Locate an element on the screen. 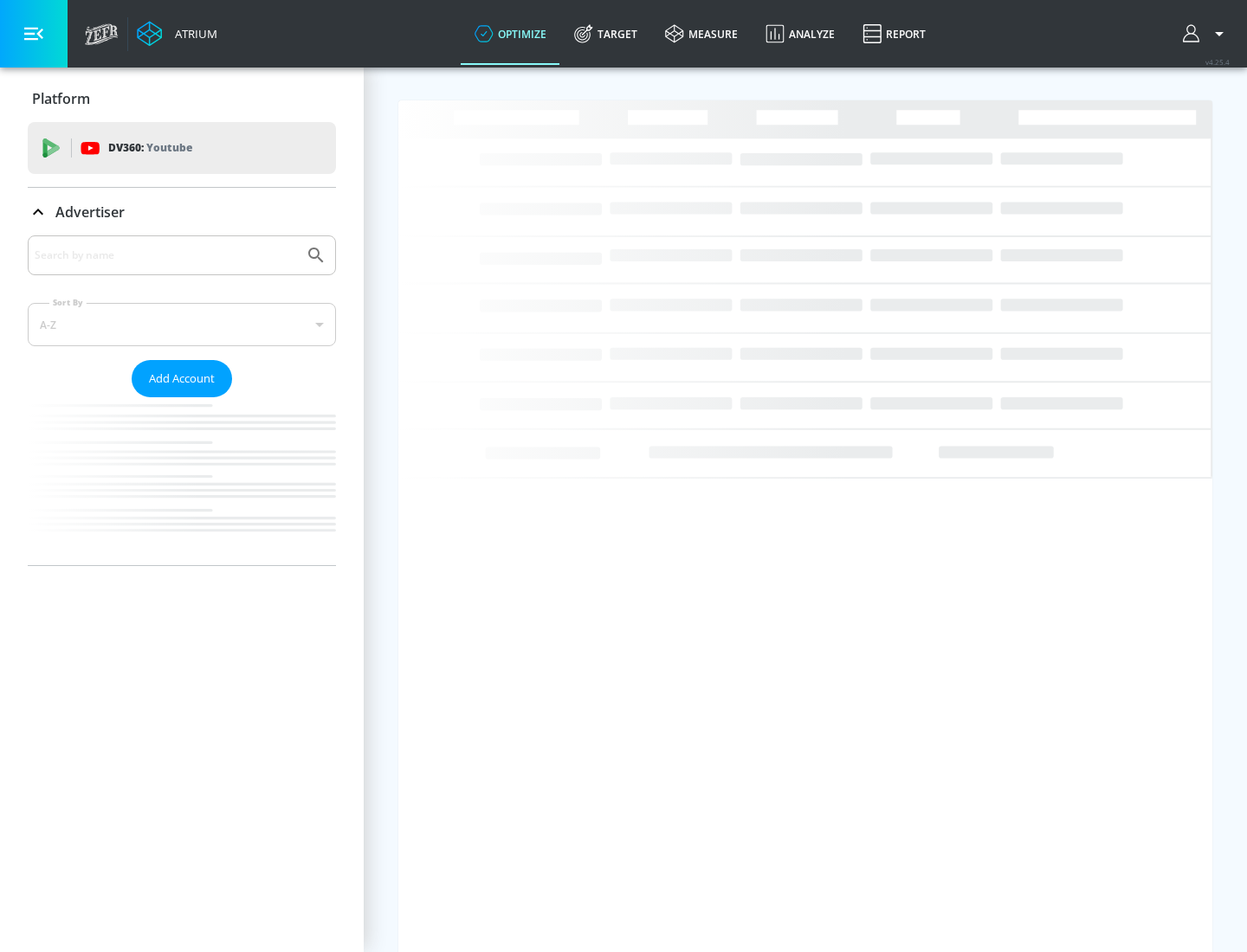 The width and height of the screenshot is (1247, 952). a: Analyze is located at coordinates (801, 33).